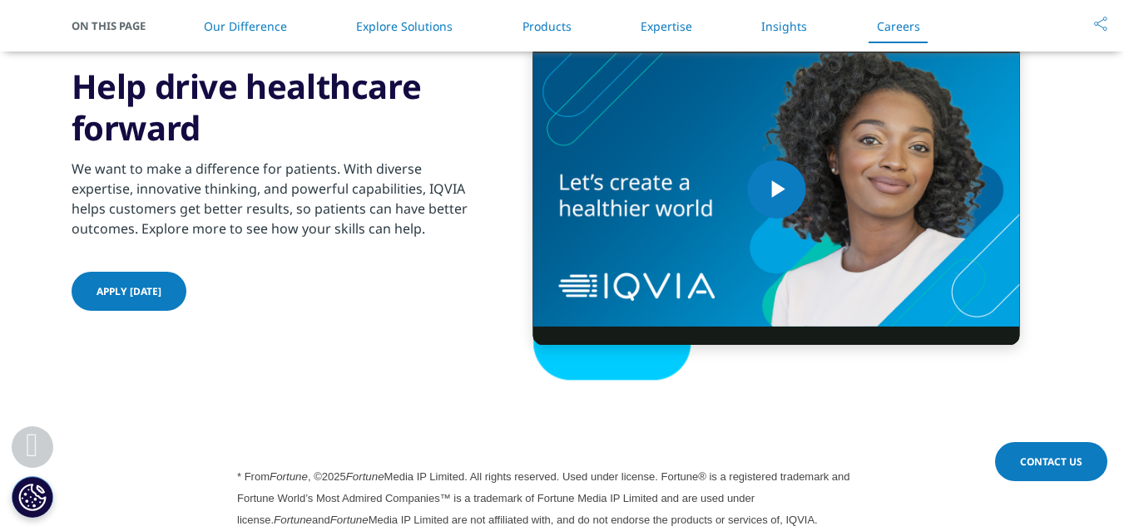  Describe the element at coordinates (245, 26) in the screenshot. I see `a: Our Difference` at that location.